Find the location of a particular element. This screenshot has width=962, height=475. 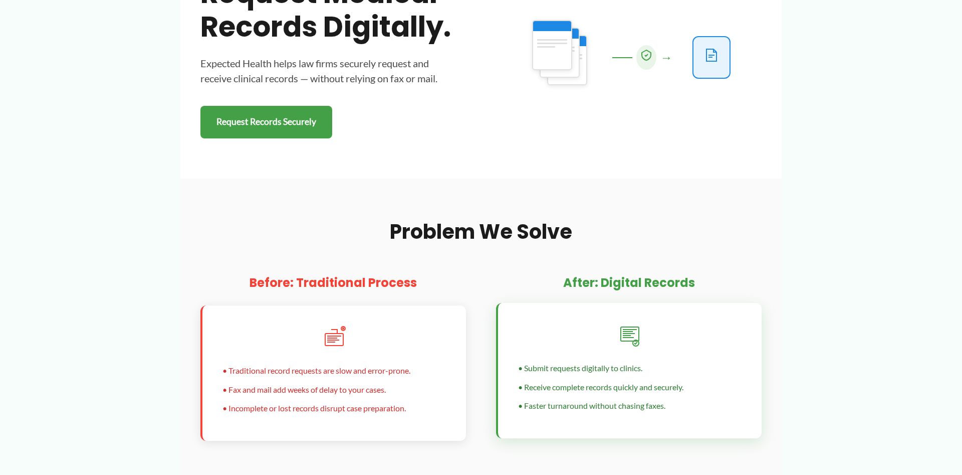

p: • Receive complete records quickly and securely. is located at coordinates (630, 387).